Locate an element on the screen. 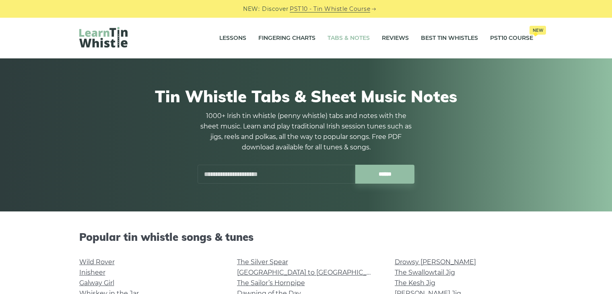 The height and width of the screenshot is (294, 612). a: Galway Girl is located at coordinates (97, 282).